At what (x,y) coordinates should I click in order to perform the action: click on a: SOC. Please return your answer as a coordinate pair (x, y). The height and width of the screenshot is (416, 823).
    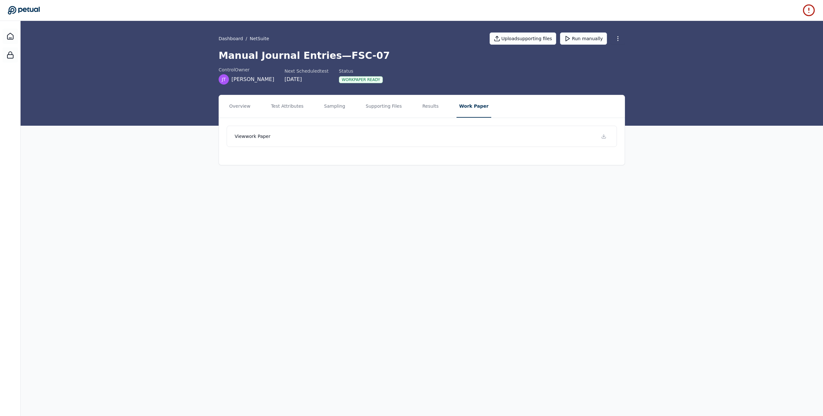
    Looking at the image, I should click on (10, 55).